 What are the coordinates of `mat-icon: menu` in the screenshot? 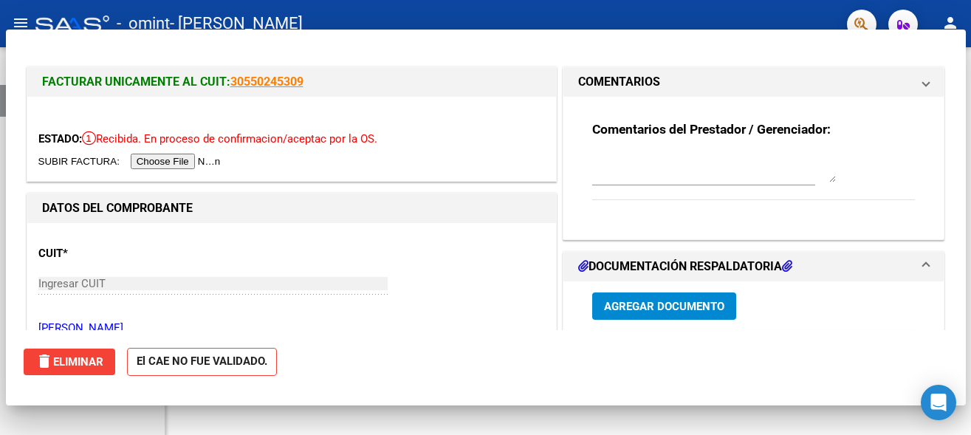 It's located at (21, 23).